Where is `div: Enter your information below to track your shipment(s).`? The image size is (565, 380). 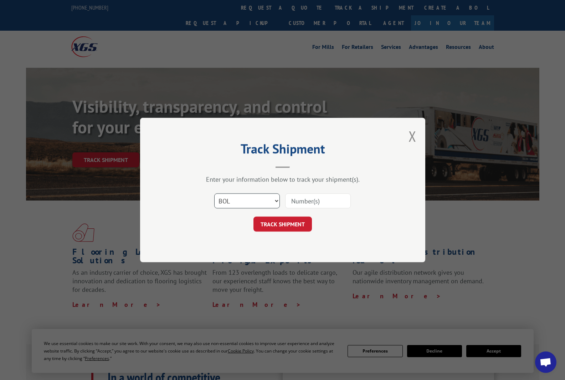
div: Enter your information below to track your shipment(s). is located at coordinates (283, 179).